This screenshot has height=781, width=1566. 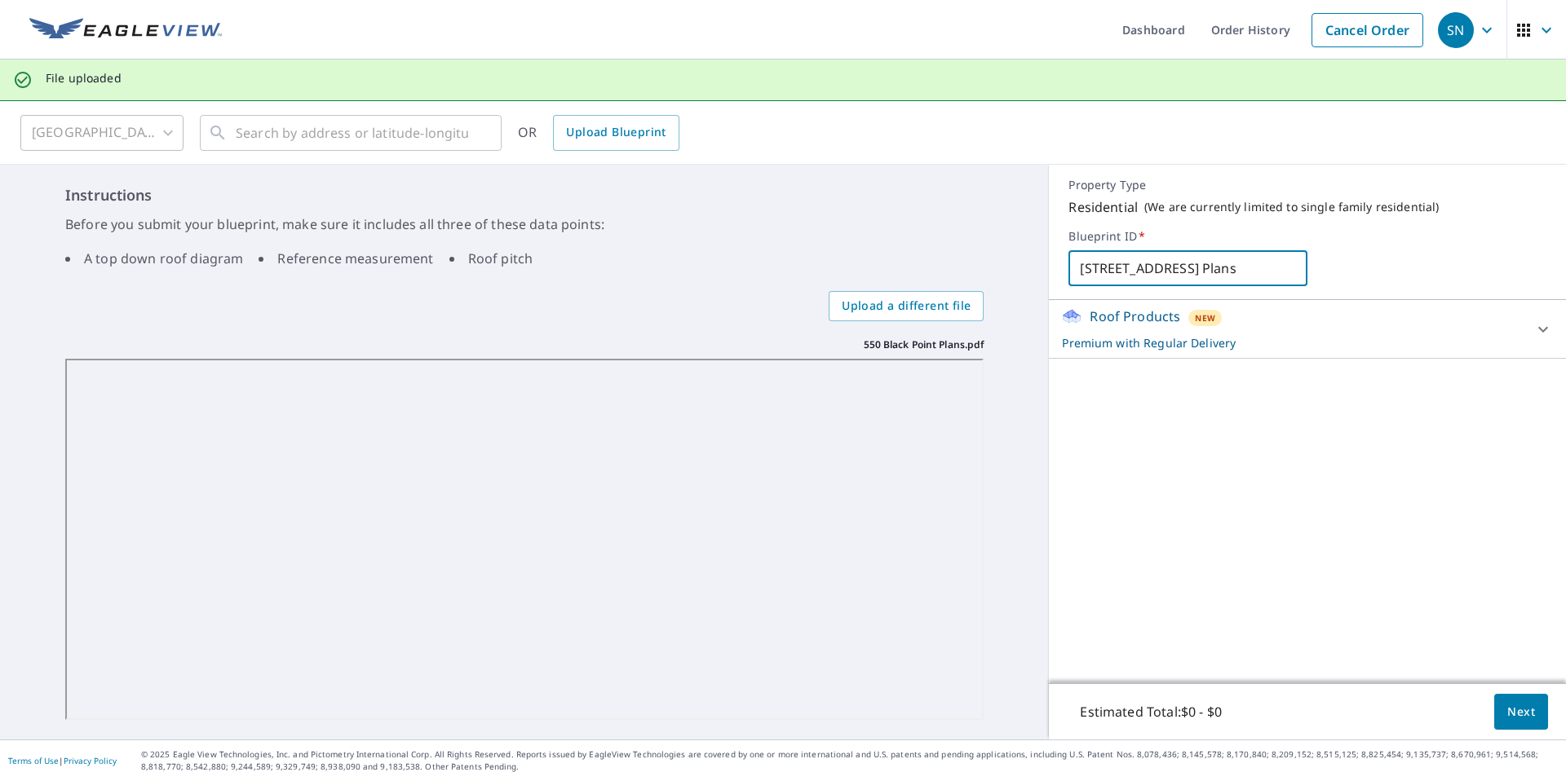 I want to click on span: Upload a different file, so click(x=906, y=306).